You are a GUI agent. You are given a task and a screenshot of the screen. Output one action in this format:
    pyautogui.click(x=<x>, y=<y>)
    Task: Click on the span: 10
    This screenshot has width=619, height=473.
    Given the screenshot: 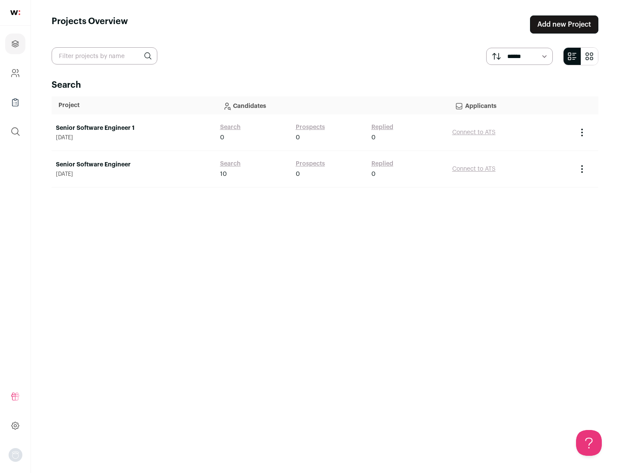 What is the action you would take?
    pyautogui.click(x=224, y=174)
    